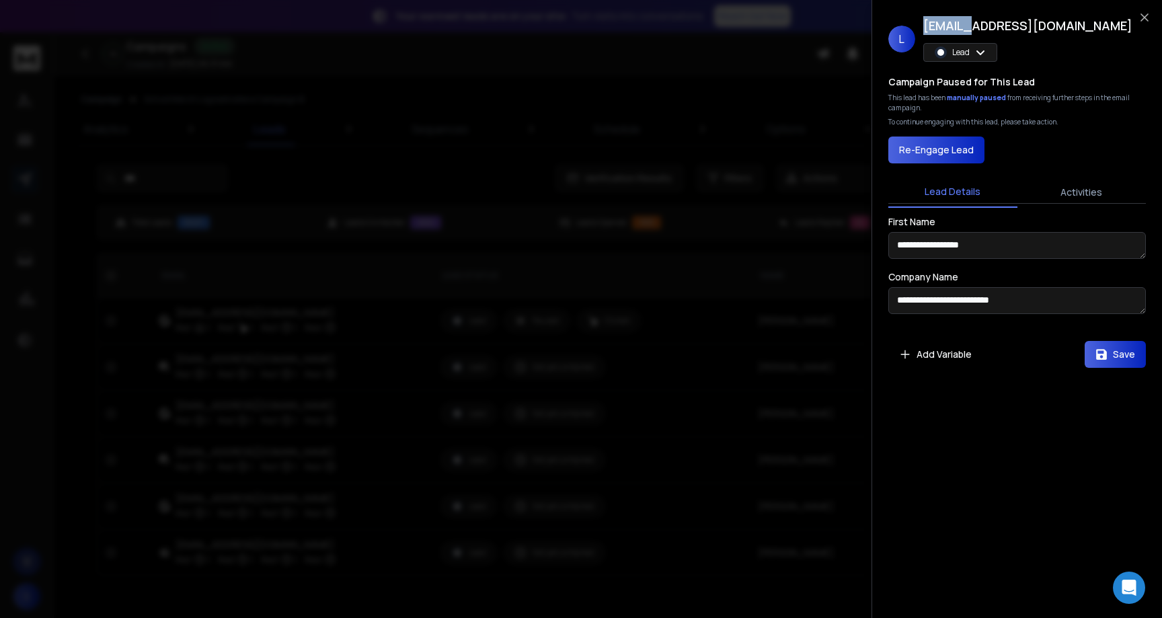 Image resolution: width=1162 pixels, height=618 pixels. I want to click on p: Lead, so click(961, 52).